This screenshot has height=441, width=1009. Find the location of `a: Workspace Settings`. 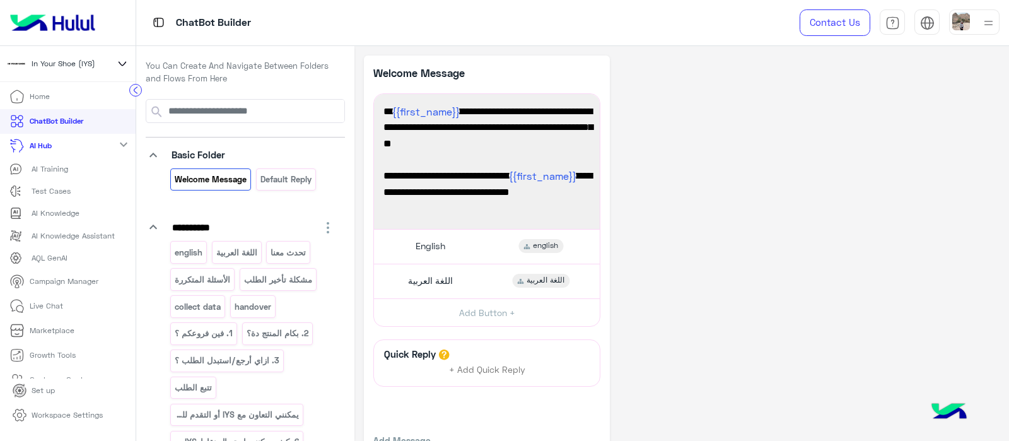

a: Workspace Settings is located at coordinates (57, 415).